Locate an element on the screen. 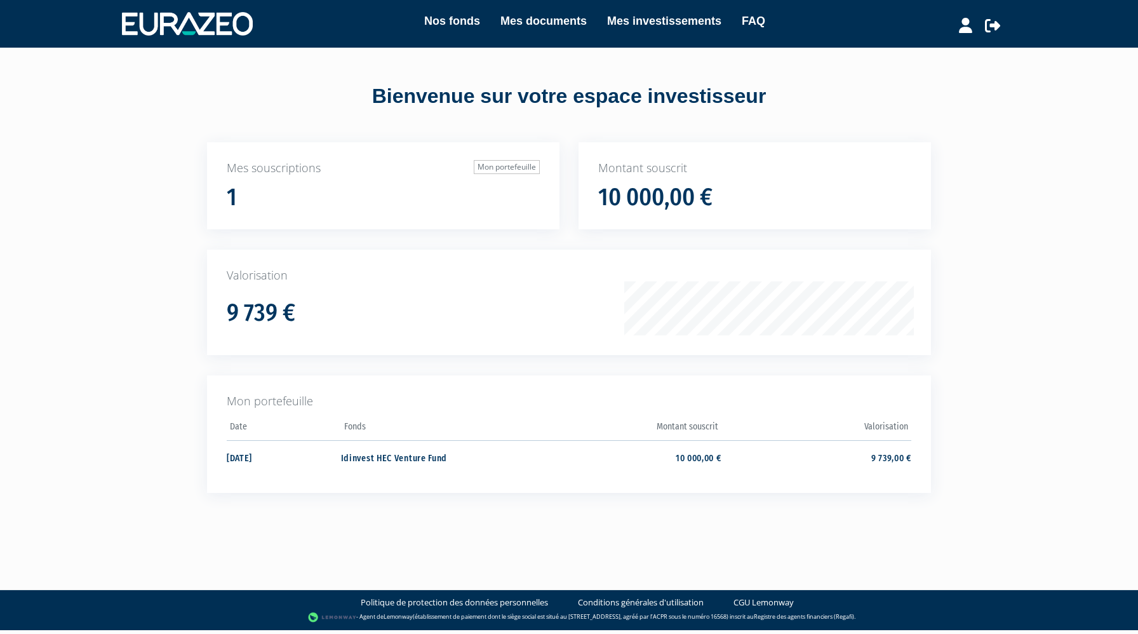 This screenshot has width=1138, height=634. a: Lemonway is located at coordinates (398, 616).